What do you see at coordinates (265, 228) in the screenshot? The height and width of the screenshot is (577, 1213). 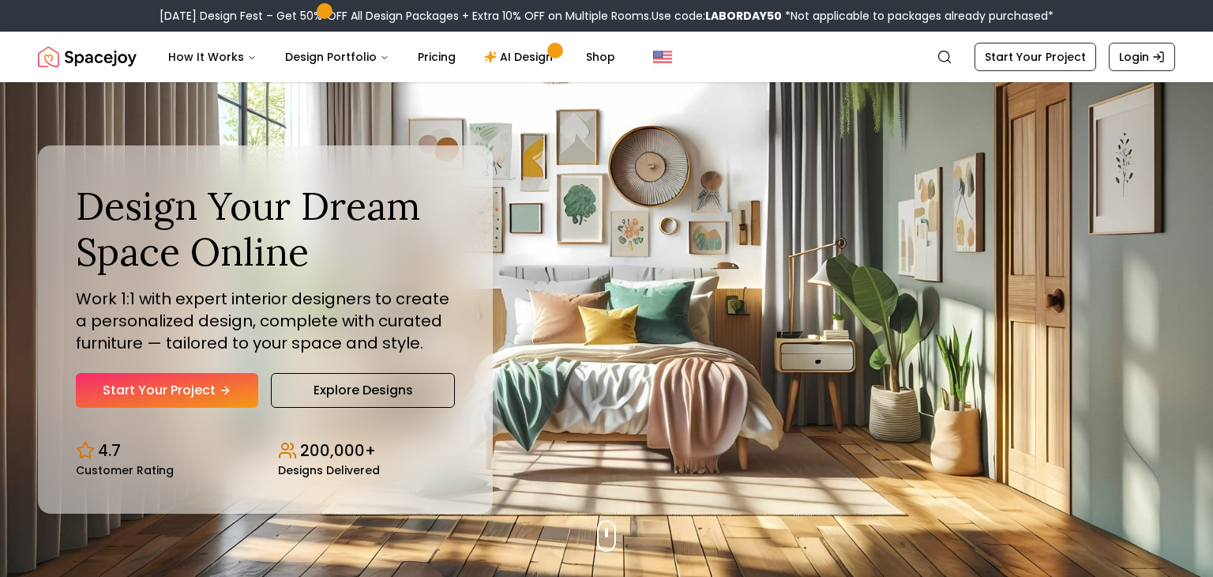 I see `h1: Design Your Dream Space Online` at bounding box center [265, 228].